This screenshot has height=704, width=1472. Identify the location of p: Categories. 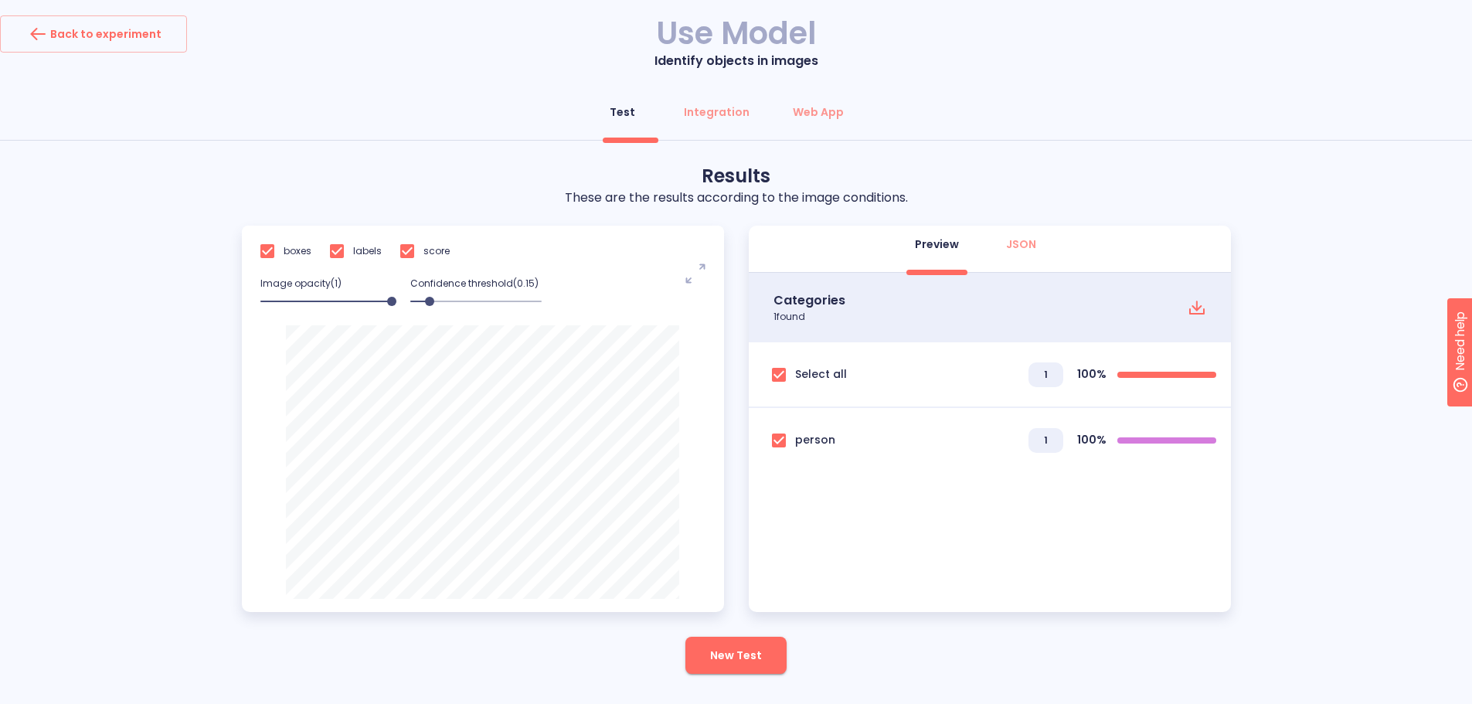
(809, 301).